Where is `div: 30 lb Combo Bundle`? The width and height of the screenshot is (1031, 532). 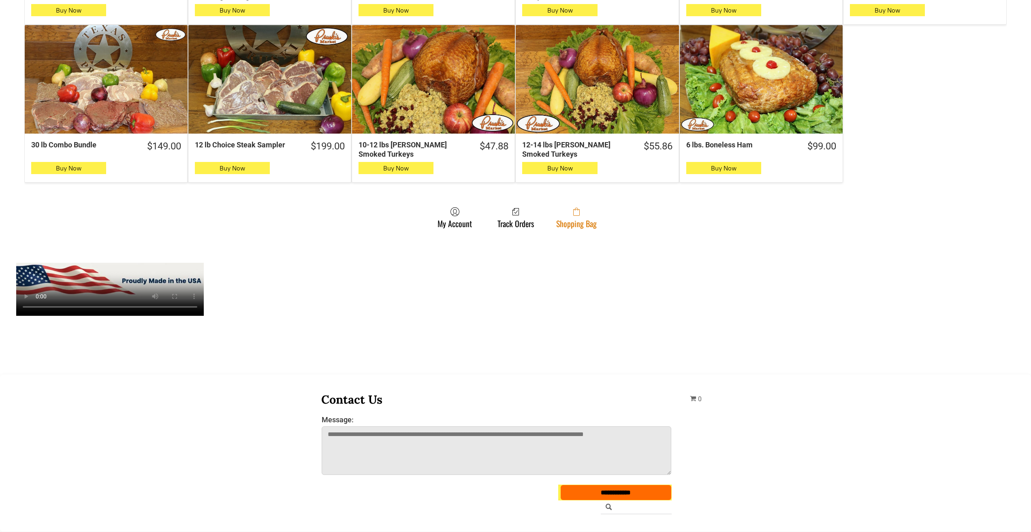 div: 30 lb Combo Bundle is located at coordinates (81, 145).